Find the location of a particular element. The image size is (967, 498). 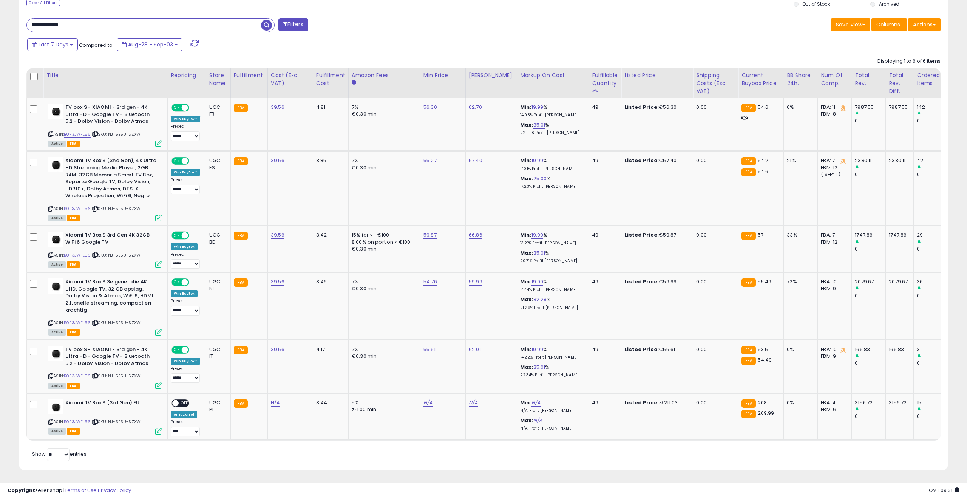

div: 21% is located at coordinates (800, 161).